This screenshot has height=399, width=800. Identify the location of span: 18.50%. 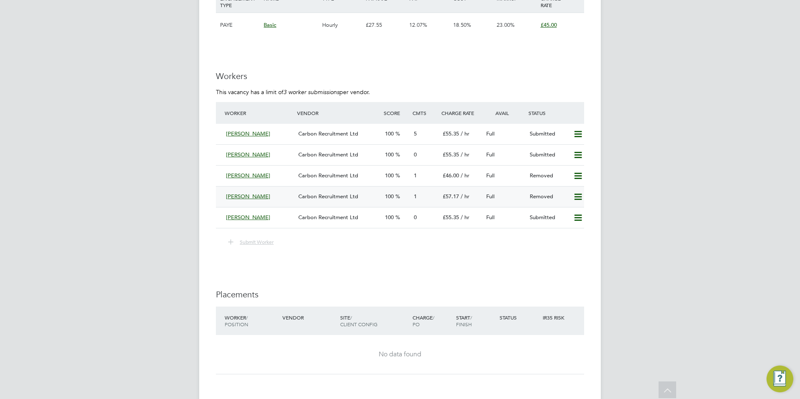
(462, 25).